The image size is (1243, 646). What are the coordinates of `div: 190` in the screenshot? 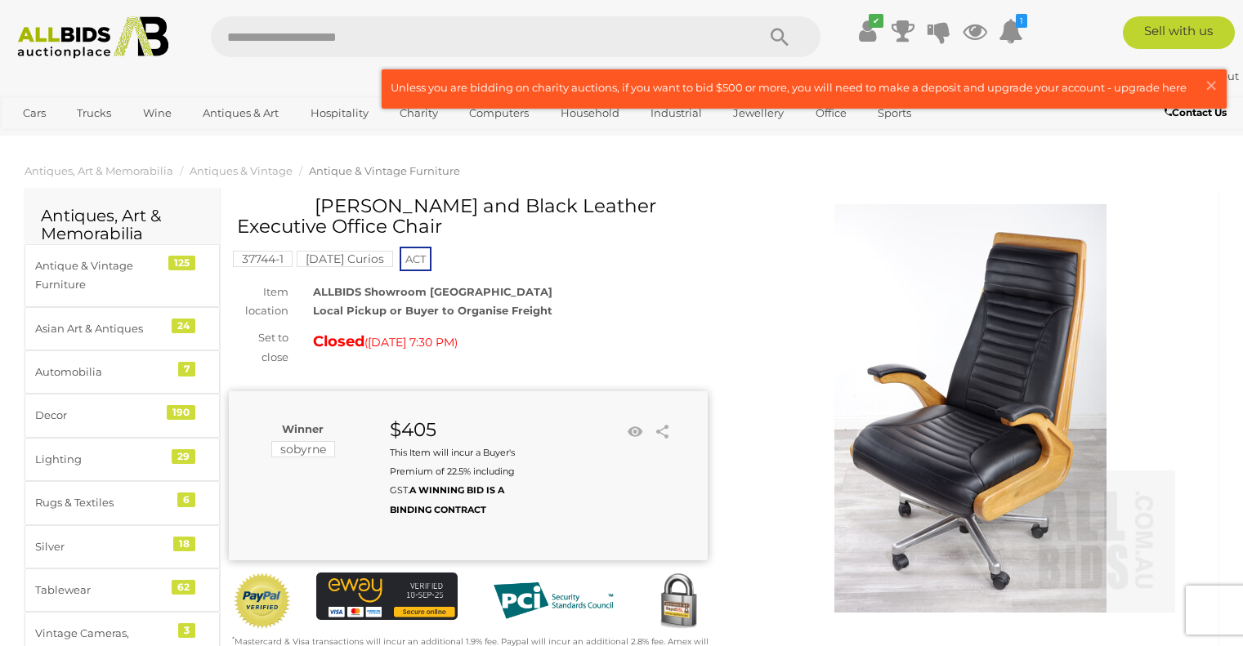 It's located at (181, 413).